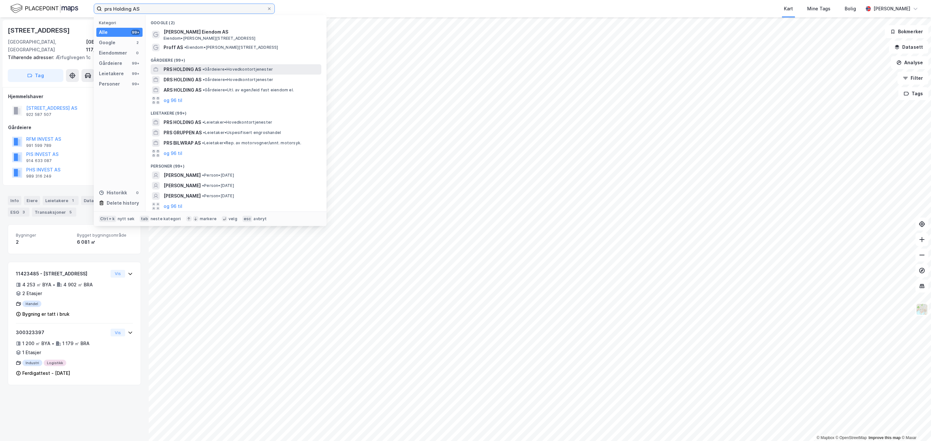 This screenshot has width=931, height=441. What do you see at coordinates (909, 63) in the screenshot?
I see `button: Analyse` at bounding box center [909, 63].